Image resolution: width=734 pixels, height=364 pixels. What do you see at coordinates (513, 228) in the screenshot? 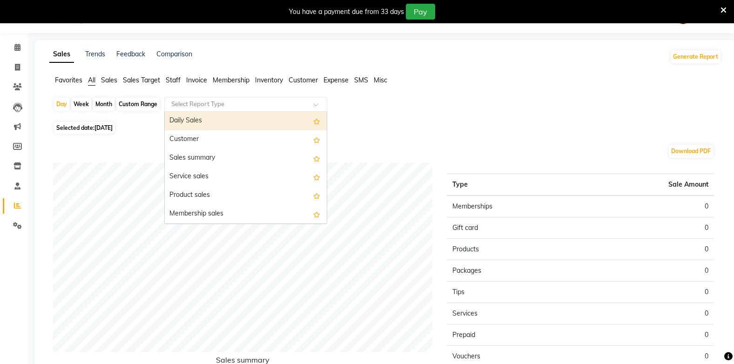
I see `td: Gift card` at bounding box center [513, 228].